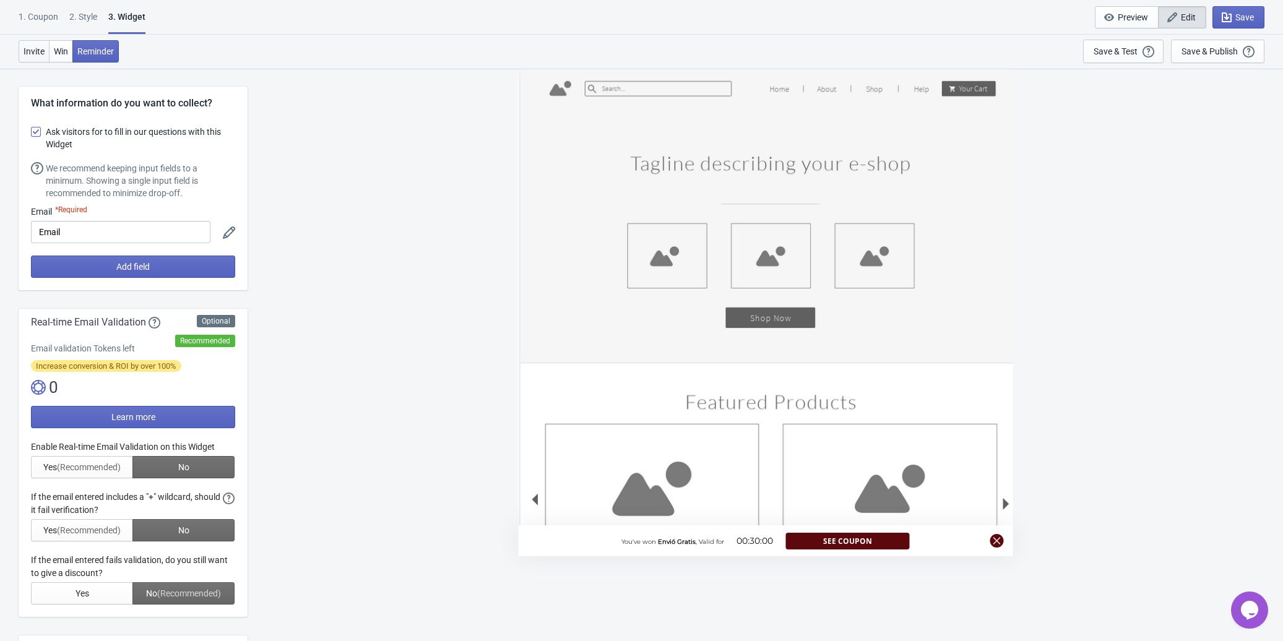  Describe the element at coordinates (1123, 51) in the screenshot. I see `button: Save & Test` at that location.